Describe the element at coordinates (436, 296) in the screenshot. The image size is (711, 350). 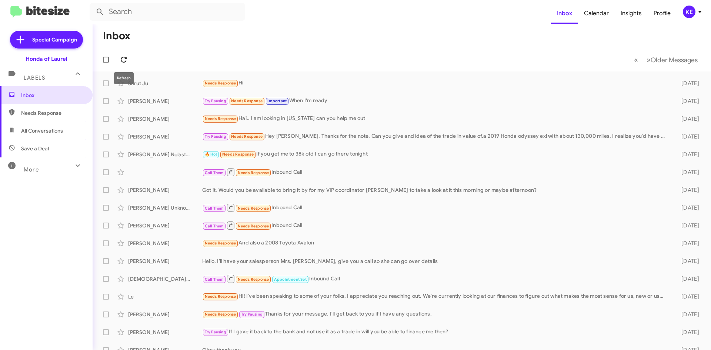
I see `div: Hi! I've been speaking to some of your folks. I appreciate you reaching out. We're currently look...` at that location.